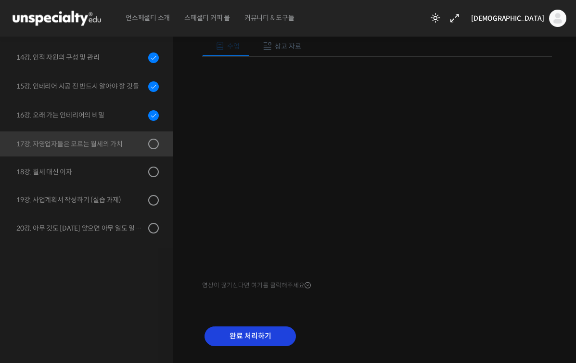  What do you see at coordinates (256, 285) in the screenshot?
I see `span: 영상이 끊기신다면 여기를 클릭해주세요` at bounding box center [256, 285].